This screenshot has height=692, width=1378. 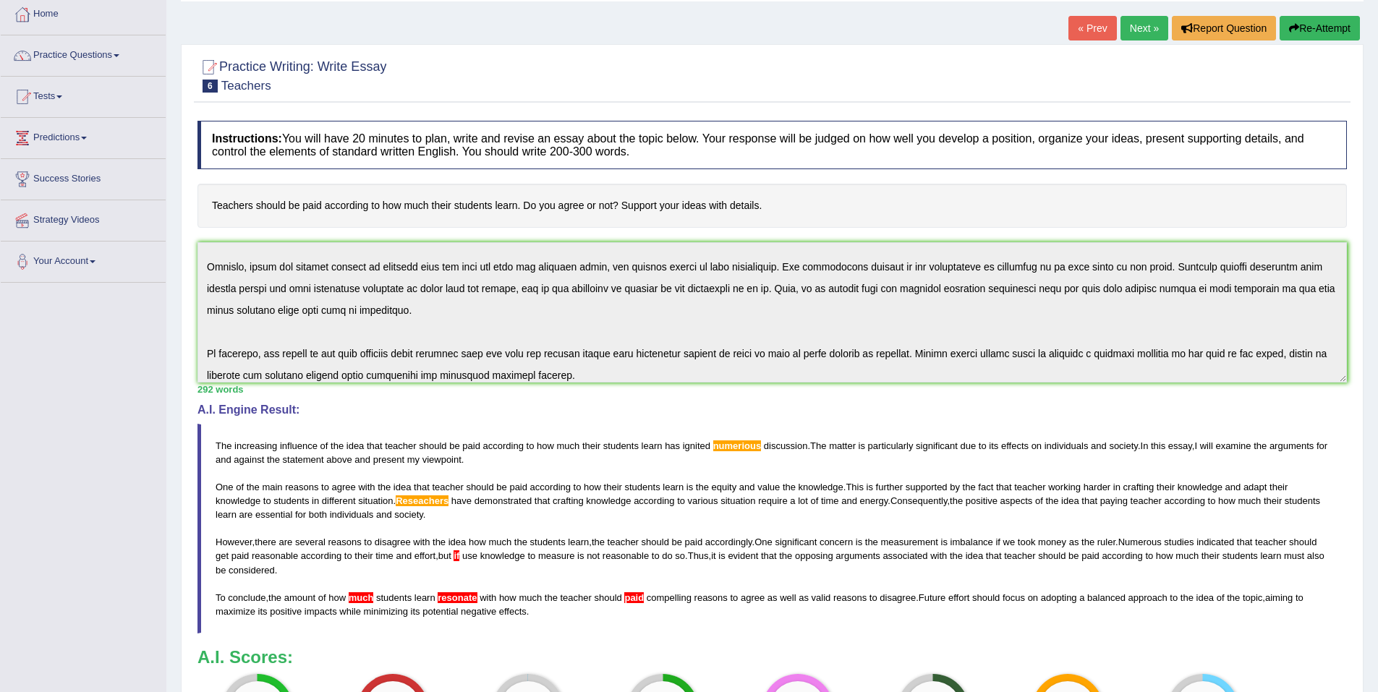 I want to click on span: do, so click(x=667, y=555).